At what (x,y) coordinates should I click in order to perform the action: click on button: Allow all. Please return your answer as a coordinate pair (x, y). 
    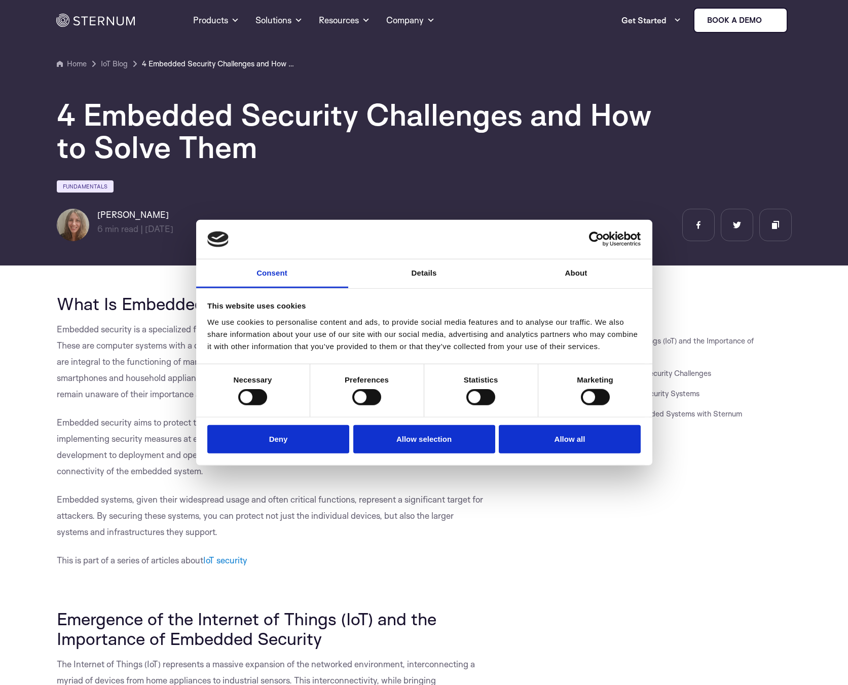
    Looking at the image, I should click on (570, 439).